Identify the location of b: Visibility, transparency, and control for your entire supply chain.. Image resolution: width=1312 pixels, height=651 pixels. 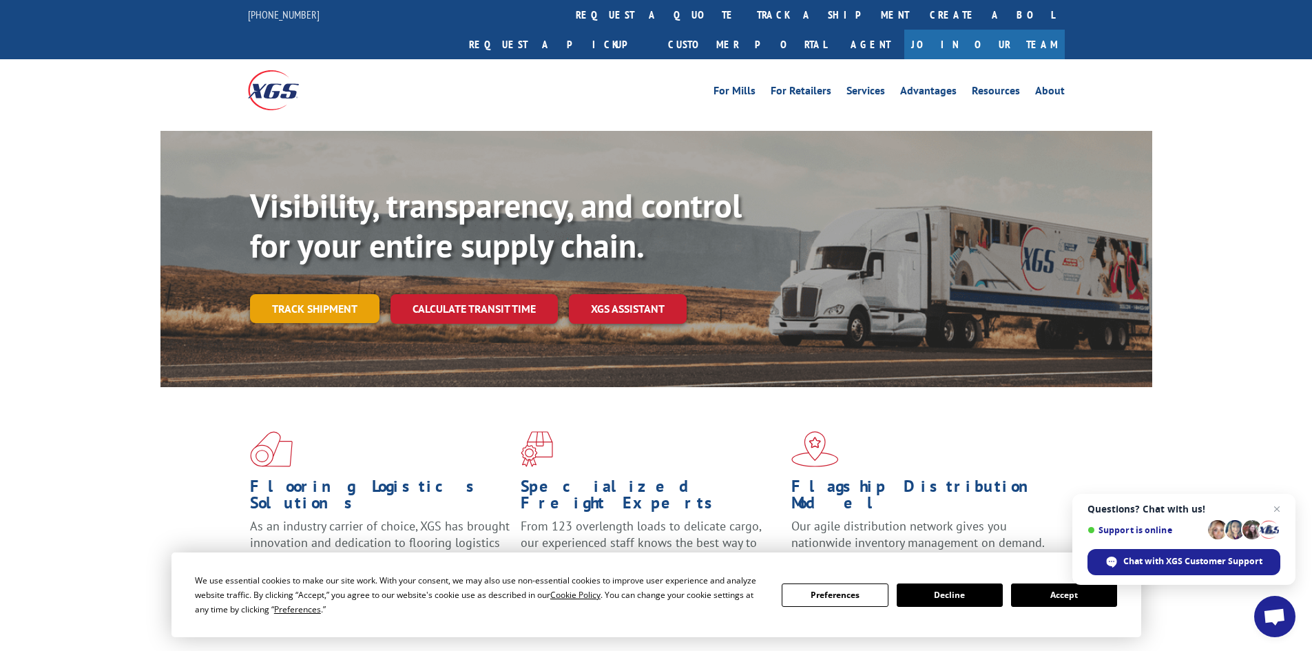
(496, 225).